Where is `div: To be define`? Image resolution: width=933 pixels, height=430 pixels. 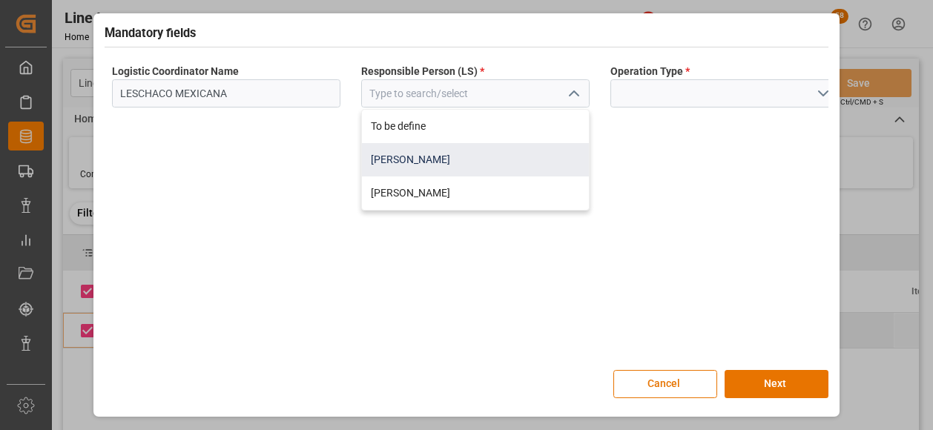
div: To be define is located at coordinates (476, 126).